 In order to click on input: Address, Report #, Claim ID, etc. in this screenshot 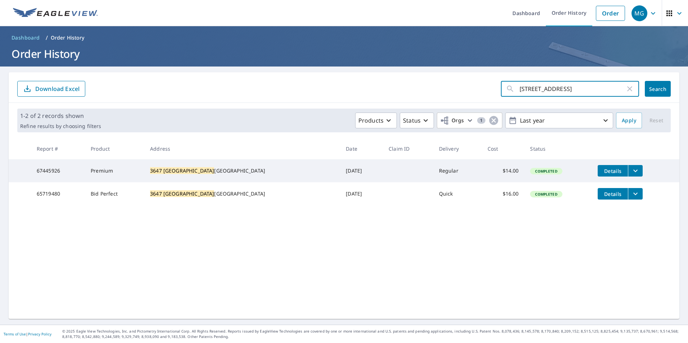, I will do `click(573, 89)`.